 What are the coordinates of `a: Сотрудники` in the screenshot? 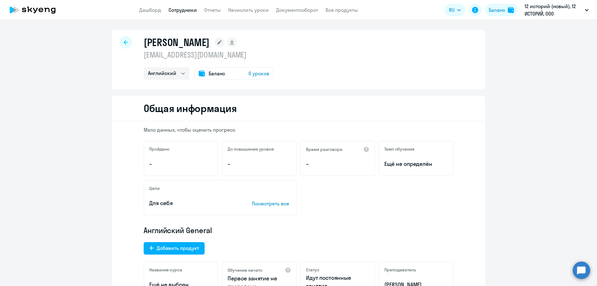 It's located at (183, 10).